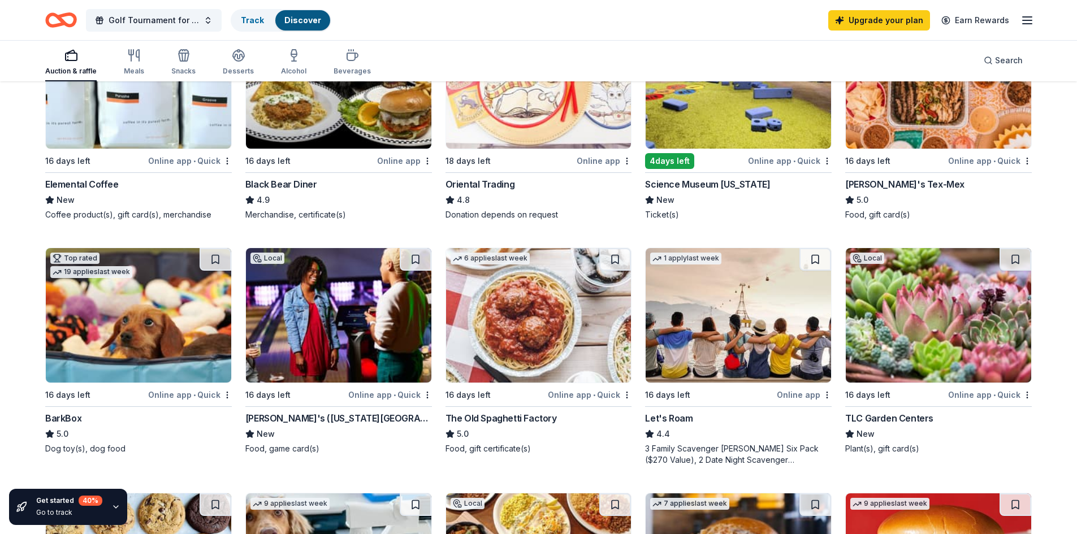 The image size is (1077, 534). I want to click on span: Search, so click(1009, 61).